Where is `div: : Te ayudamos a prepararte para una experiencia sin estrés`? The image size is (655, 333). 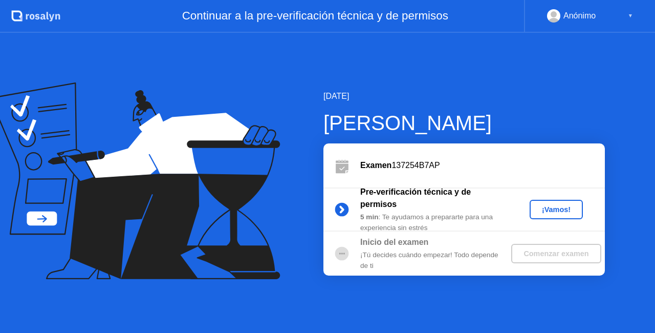
div: : Te ayudamos a prepararte para una experiencia sin estrés is located at coordinates (434, 222).